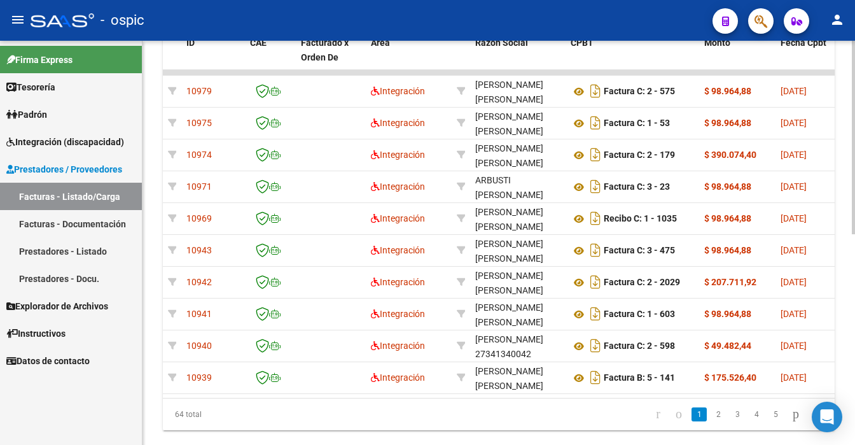 The width and height of the screenshot is (855, 445). Describe the element at coordinates (324, 50) in the screenshot. I see `span: Facturado x Orden De` at that location.